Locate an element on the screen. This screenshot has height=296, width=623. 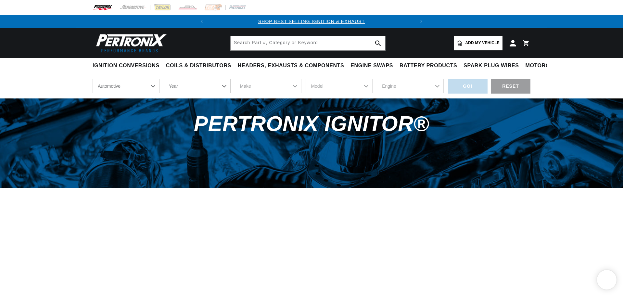
span: Add my vehicle is located at coordinates (482, 43).